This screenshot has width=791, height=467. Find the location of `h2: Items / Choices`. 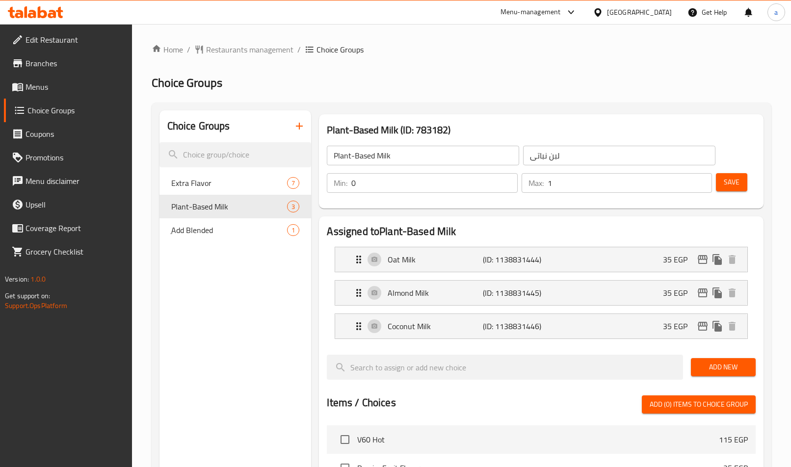

h2: Items / Choices is located at coordinates (361, 403).